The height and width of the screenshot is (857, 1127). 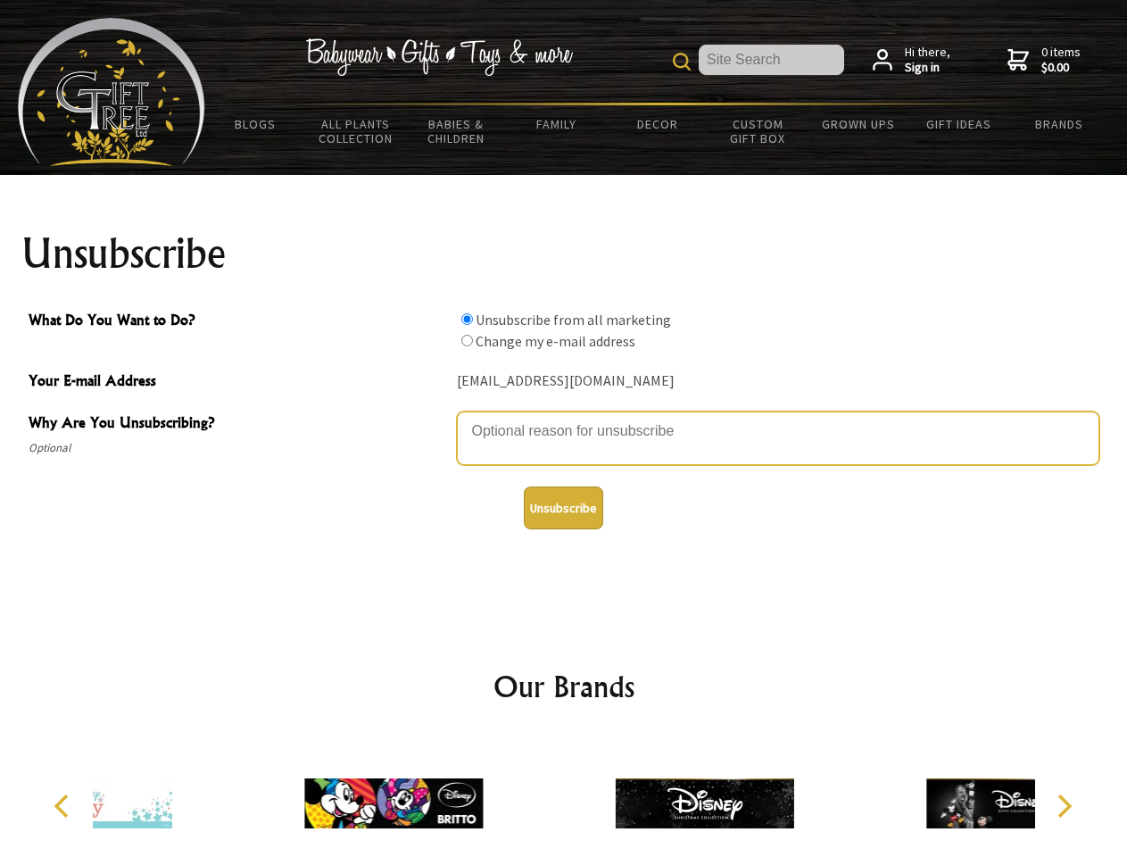 What do you see at coordinates (1060, 124) in the screenshot?
I see `a: Brands` at bounding box center [1060, 124].